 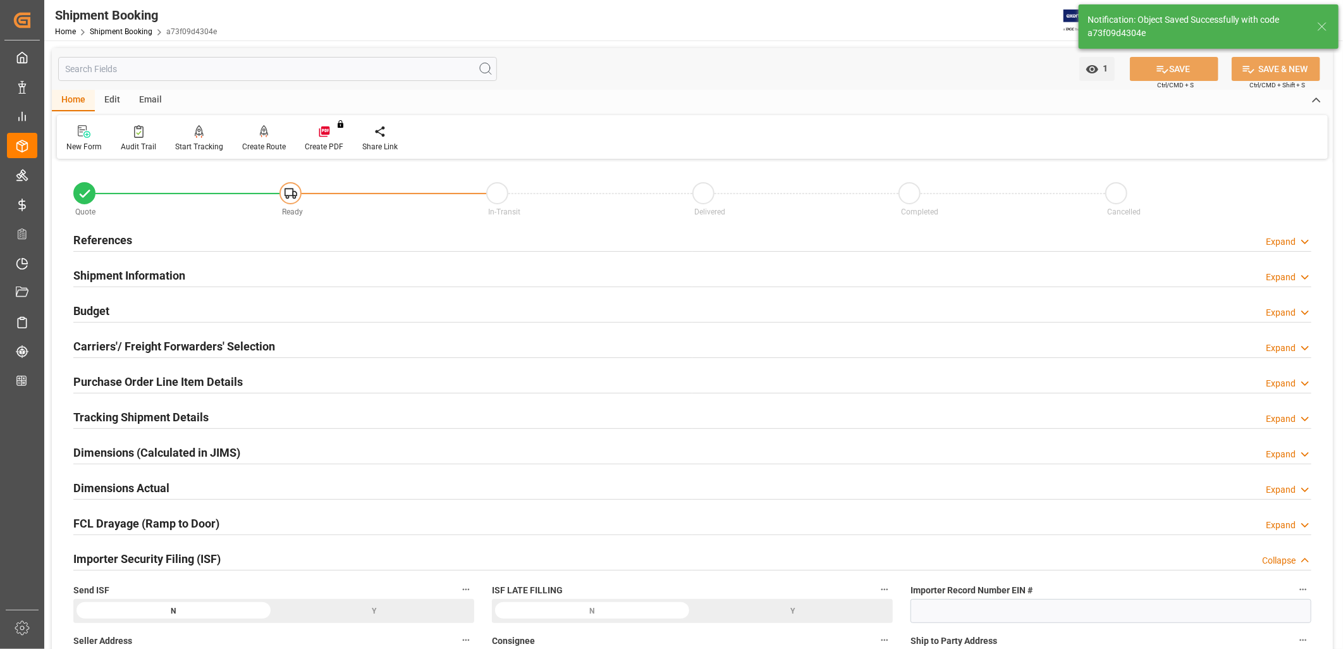 I want to click on button: Send ISF, so click(x=466, y=589).